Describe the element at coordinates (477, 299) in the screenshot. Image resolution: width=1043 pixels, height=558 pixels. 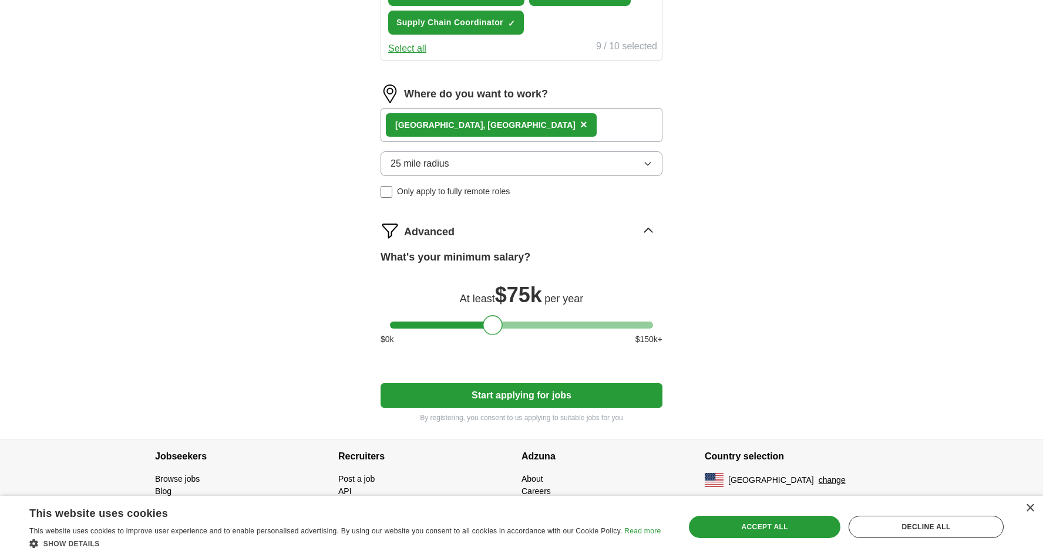
I see `span: At least` at that location.